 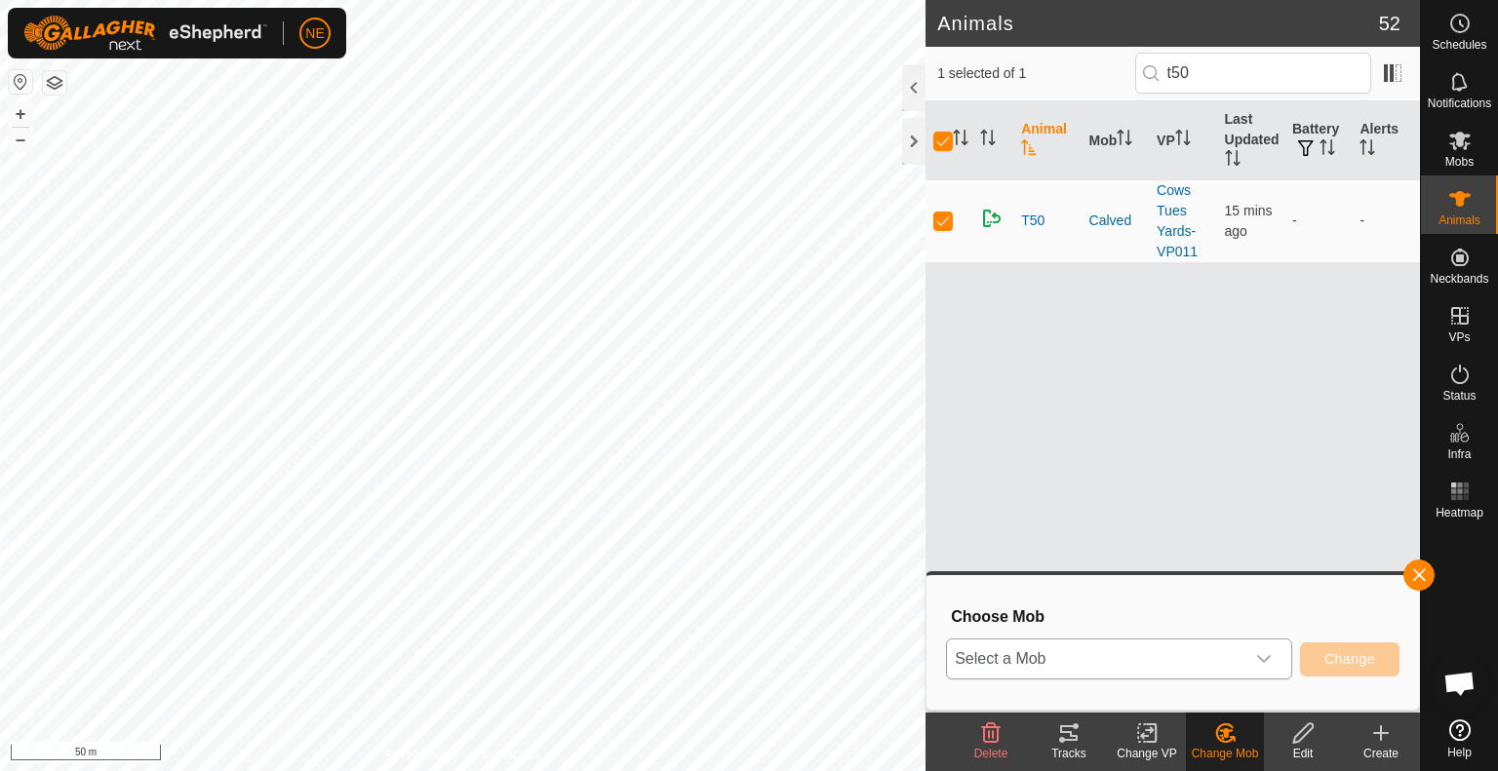 I want to click on span: Schedules, so click(x=1459, y=45).